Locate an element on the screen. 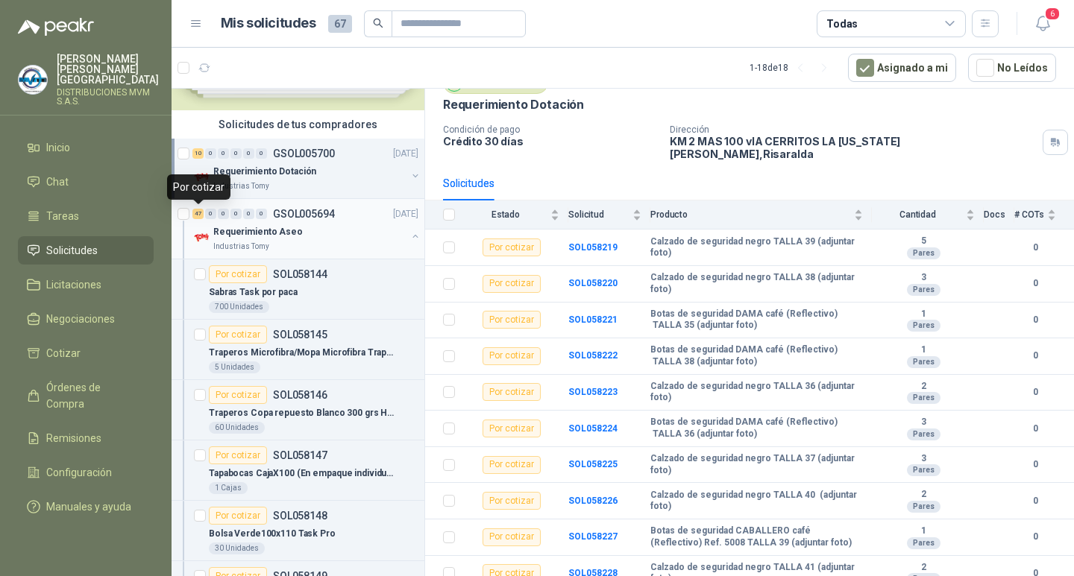 This screenshot has width=1074, height=576. span: # COTs is located at coordinates (1029, 215).